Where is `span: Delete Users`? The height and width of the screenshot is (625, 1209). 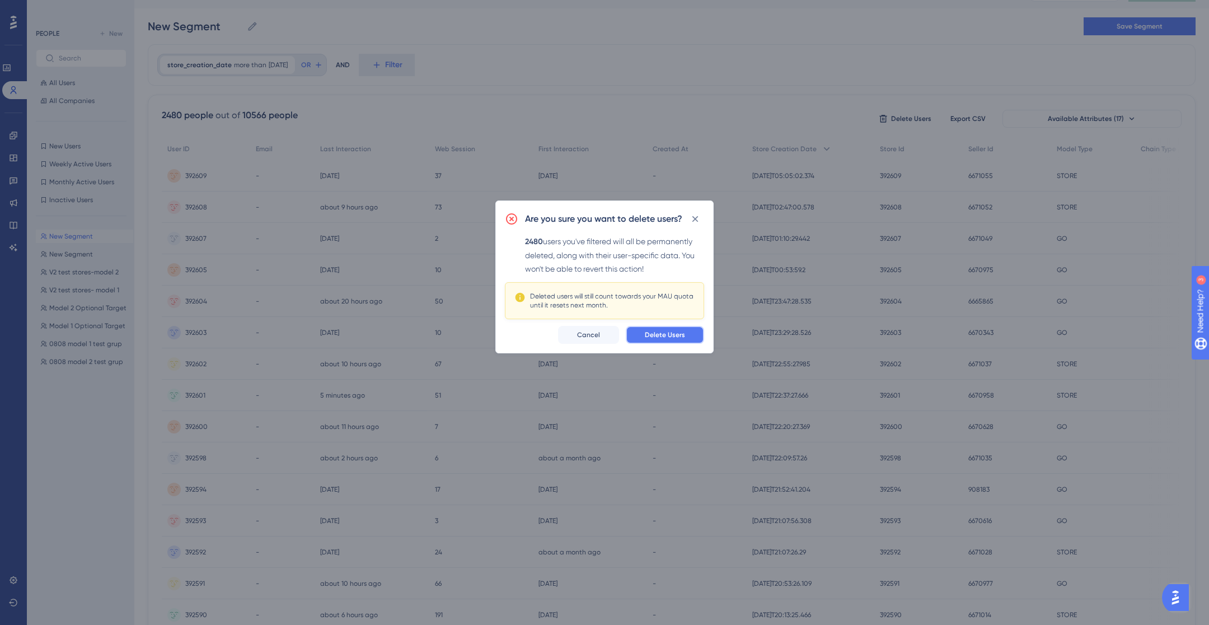
span: Delete Users is located at coordinates (665, 335).